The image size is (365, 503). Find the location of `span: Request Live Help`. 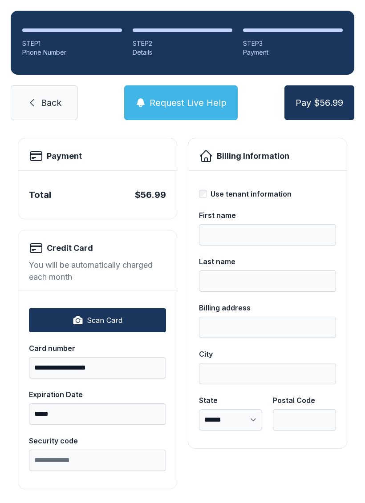

span: Request Live Help is located at coordinates (188, 103).